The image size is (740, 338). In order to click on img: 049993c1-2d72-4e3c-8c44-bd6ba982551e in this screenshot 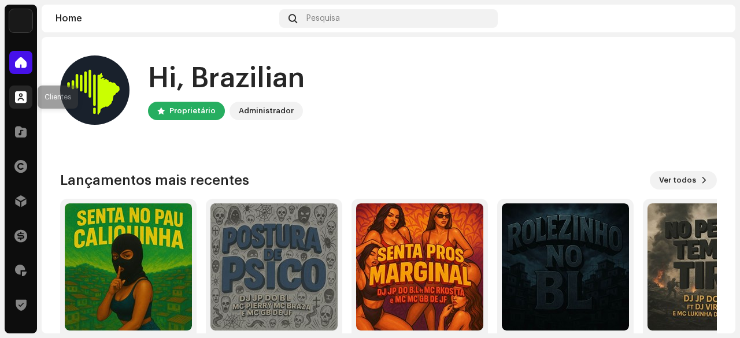, I will do `click(420, 267)`.